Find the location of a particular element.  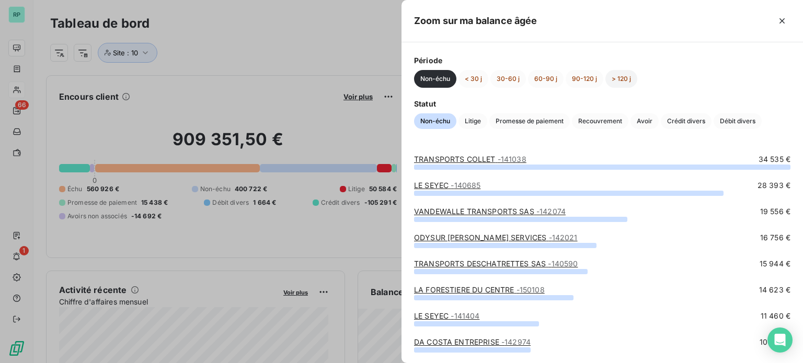

span: Recouvrement is located at coordinates (600, 121).